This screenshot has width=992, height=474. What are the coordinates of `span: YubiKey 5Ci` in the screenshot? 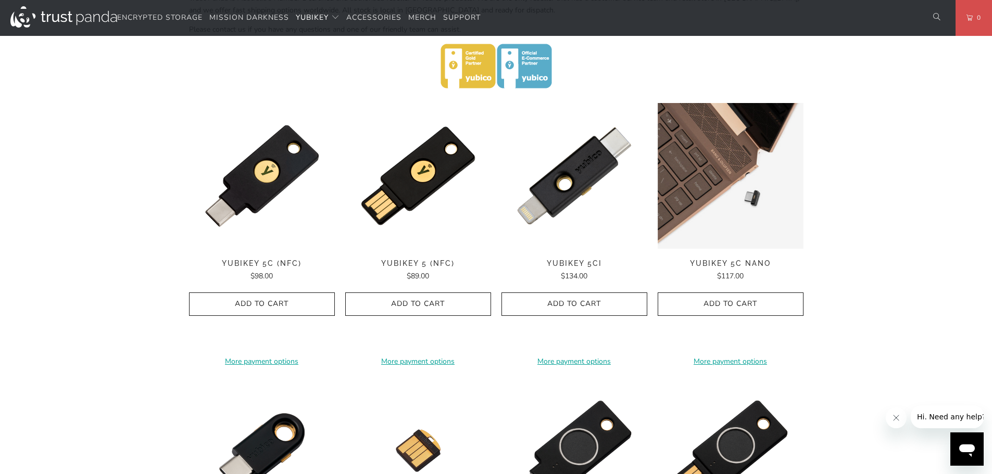 It's located at (574, 264).